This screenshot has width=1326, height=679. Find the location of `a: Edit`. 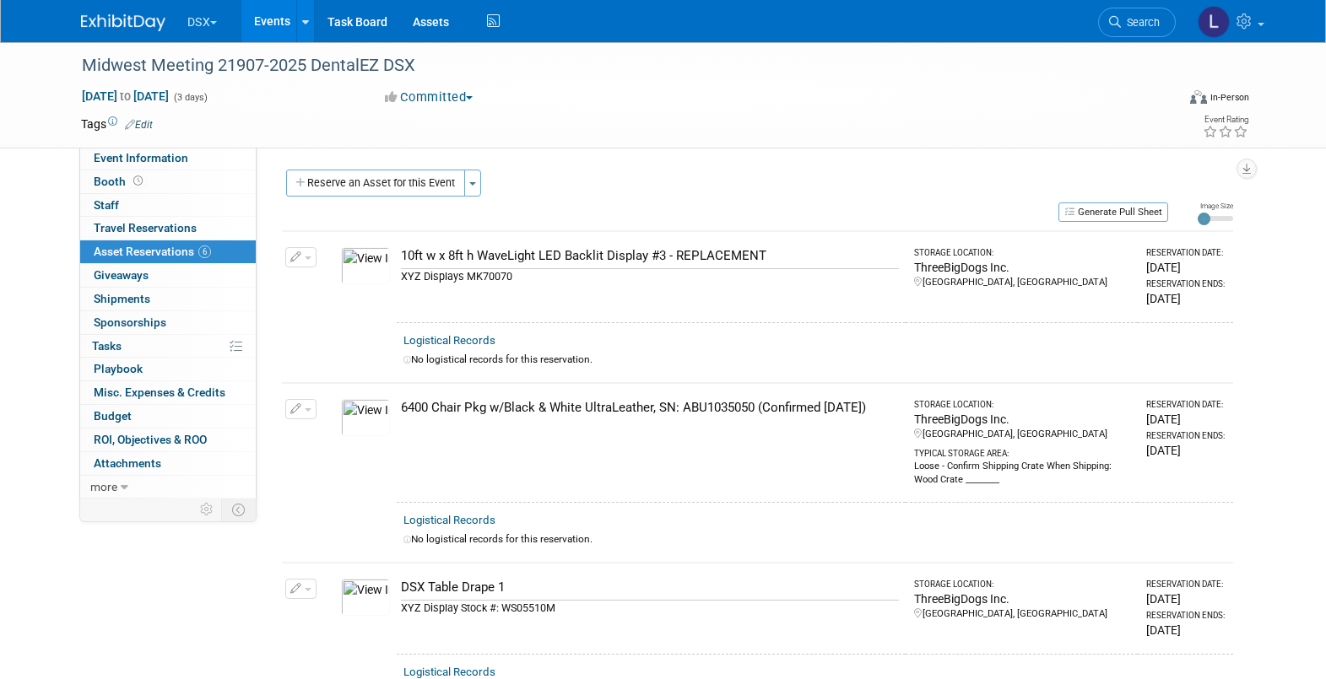

a: Edit is located at coordinates (138, 125).